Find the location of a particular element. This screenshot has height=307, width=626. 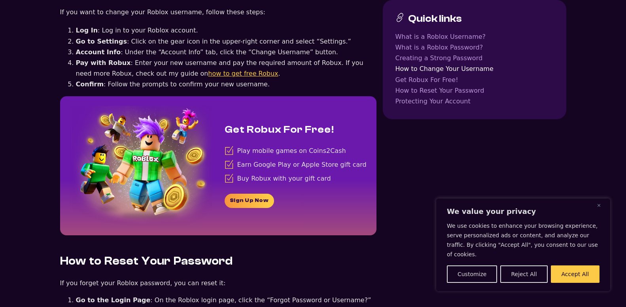

p: Buy Robux with your gift card is located at coordinates (284, 178).